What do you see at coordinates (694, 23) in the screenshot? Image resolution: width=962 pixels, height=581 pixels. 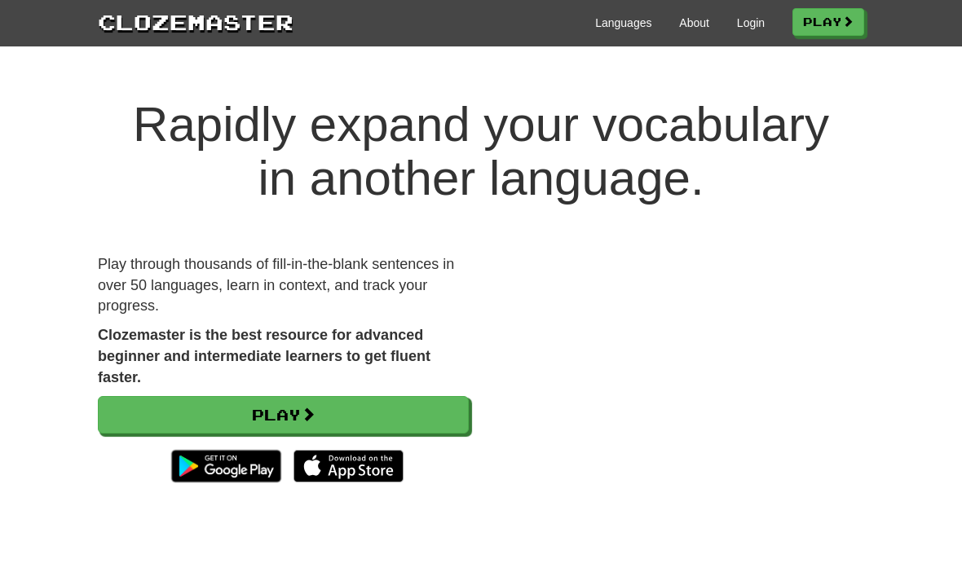 I see `a: About` at bounding box center [694, 23].